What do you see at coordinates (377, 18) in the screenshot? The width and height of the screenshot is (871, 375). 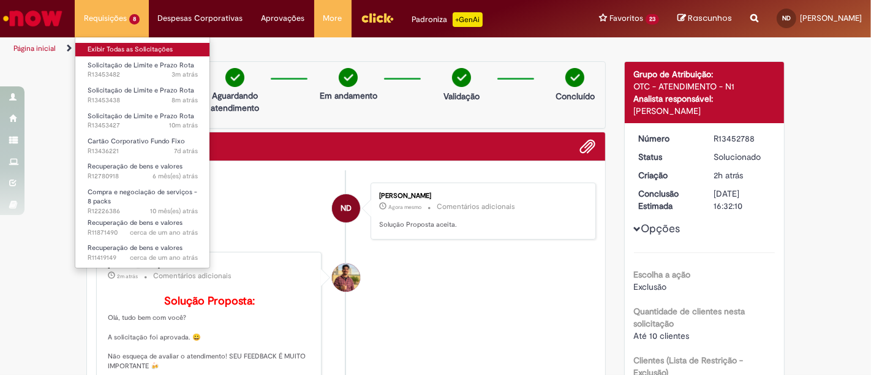 I see `img: click_logo_yellow_360x200.png` at bounding box center [377, 18].